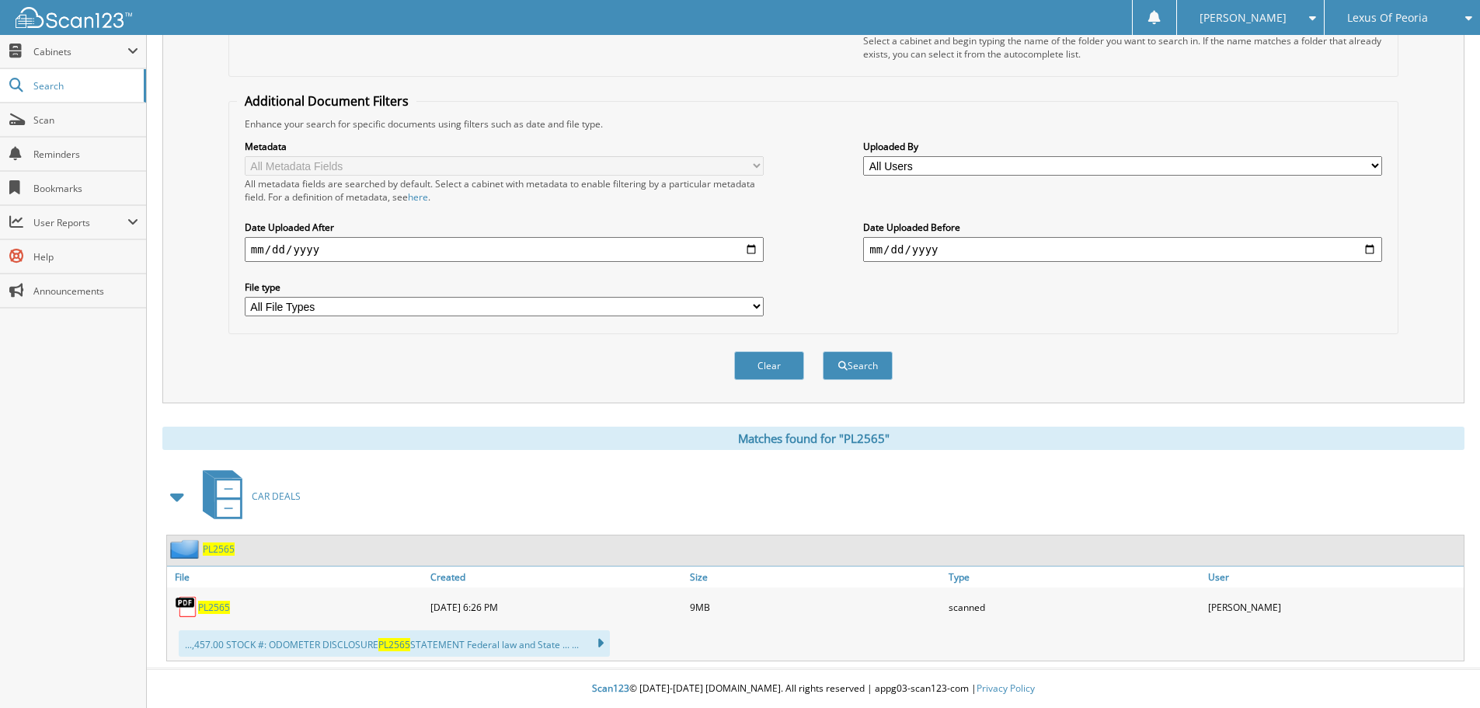 Image resolution: width=1480 pixels, height=708 pixels. Describe the element at coordinates (813, 438) in the screenshot. I see `div: Matches found for "PL2565"` at that location.